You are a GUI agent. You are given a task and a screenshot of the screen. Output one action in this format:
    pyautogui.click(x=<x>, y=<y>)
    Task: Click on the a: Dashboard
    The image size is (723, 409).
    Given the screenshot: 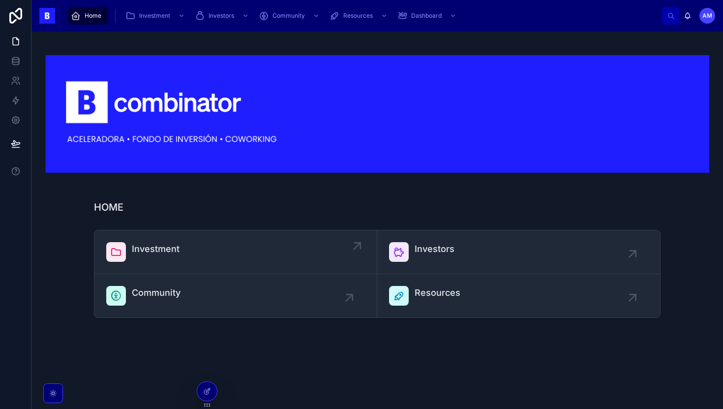 What is the action you would take?
    pyautogui.click(x=428, y=16)
    